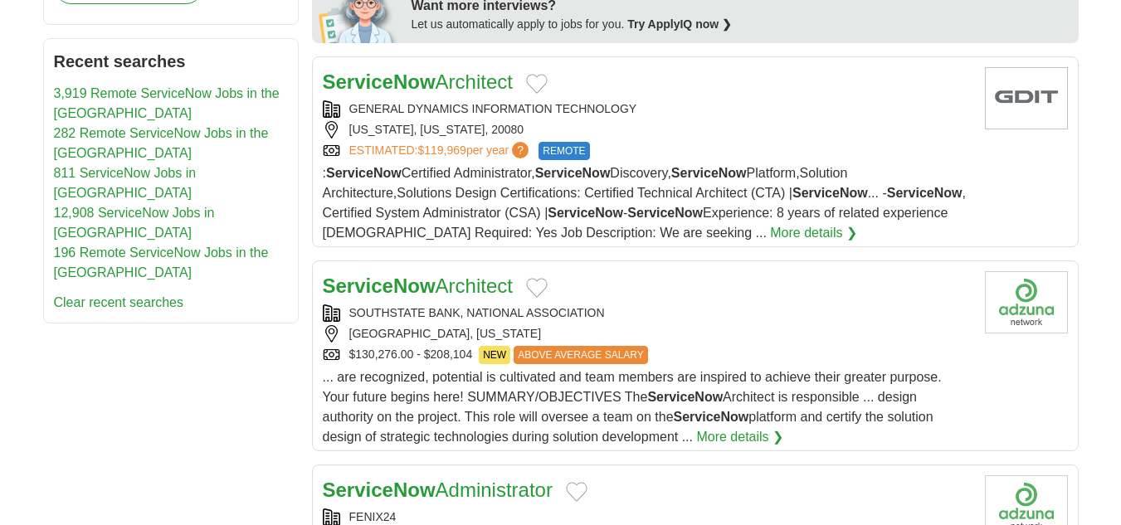  I want to click on span: NEW, so click(494, 355).